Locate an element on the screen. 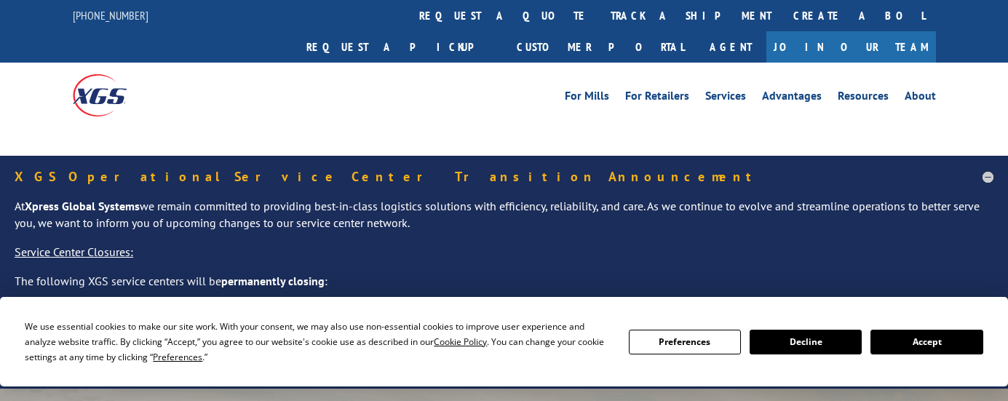 The height and width of the screenshot is (401, 1008). u: Service Center Closures: is located at coordinates (74, 252).